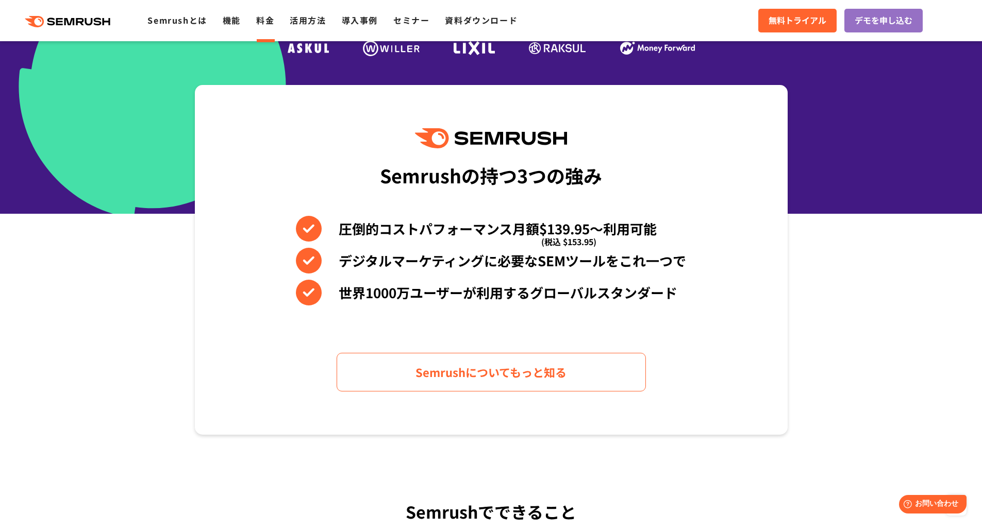  What do you see at coordinates (481, 20) in the screenshot?
I see `a: 資料ダウンロード` at bounding box center [481, 20].